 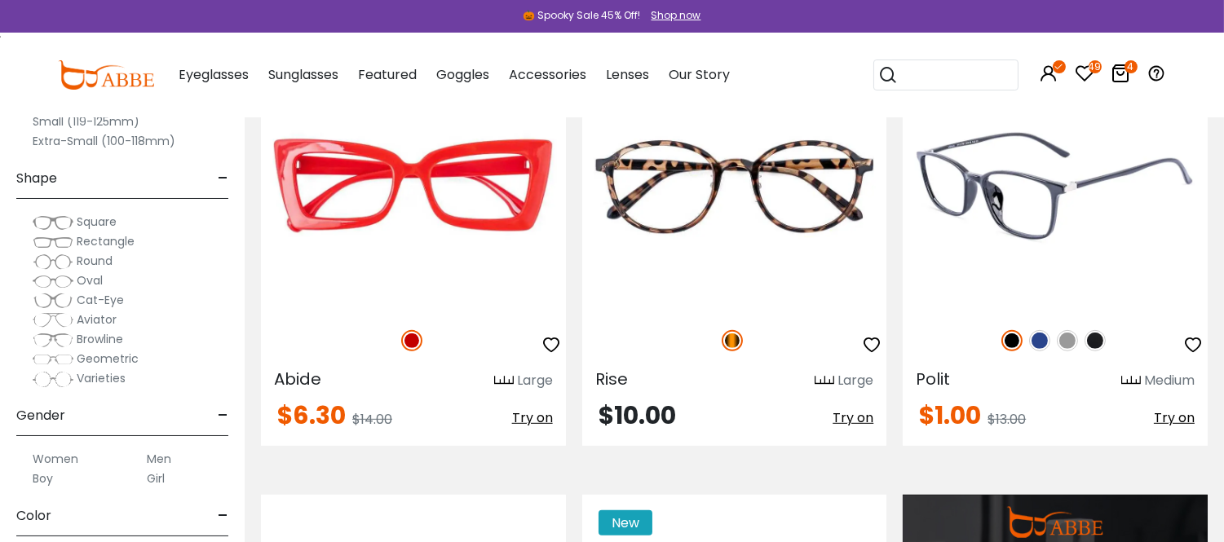 I want to click on span: $13.00, so click(x=1006, y=419).